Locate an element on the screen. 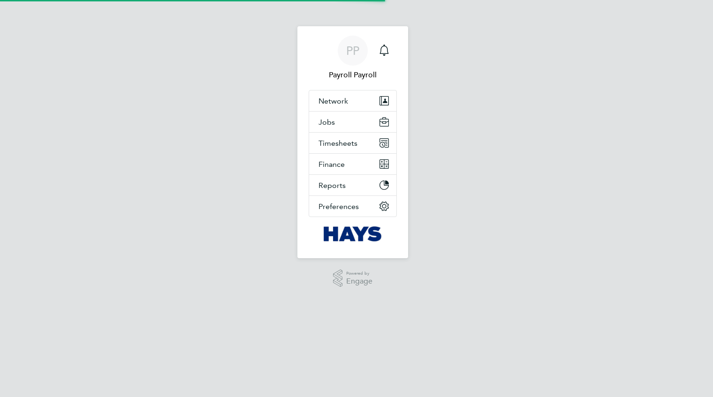  span: Network is located at coordinates (333, 101).